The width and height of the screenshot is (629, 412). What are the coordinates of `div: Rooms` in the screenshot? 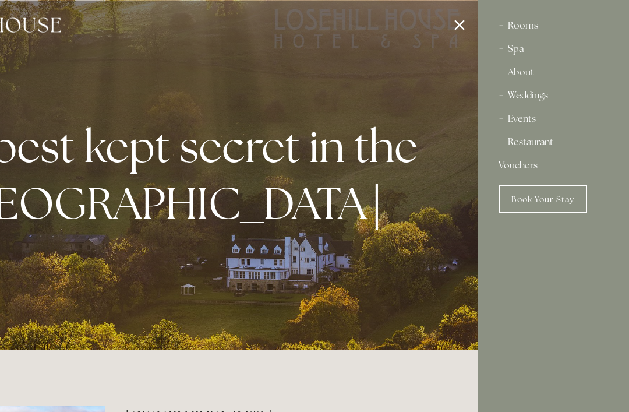 It's located at (553, 26).